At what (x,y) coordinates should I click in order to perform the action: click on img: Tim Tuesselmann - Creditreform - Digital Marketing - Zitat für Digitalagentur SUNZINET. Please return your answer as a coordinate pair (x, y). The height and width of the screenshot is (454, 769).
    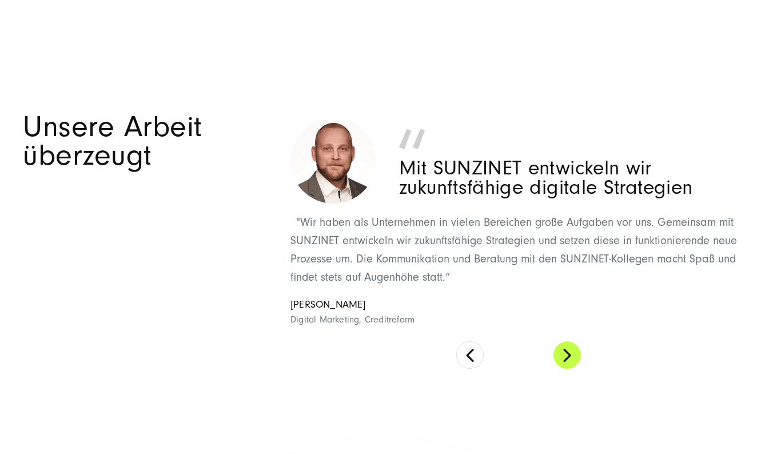
    Looking at the image, I should click on (333, 161).